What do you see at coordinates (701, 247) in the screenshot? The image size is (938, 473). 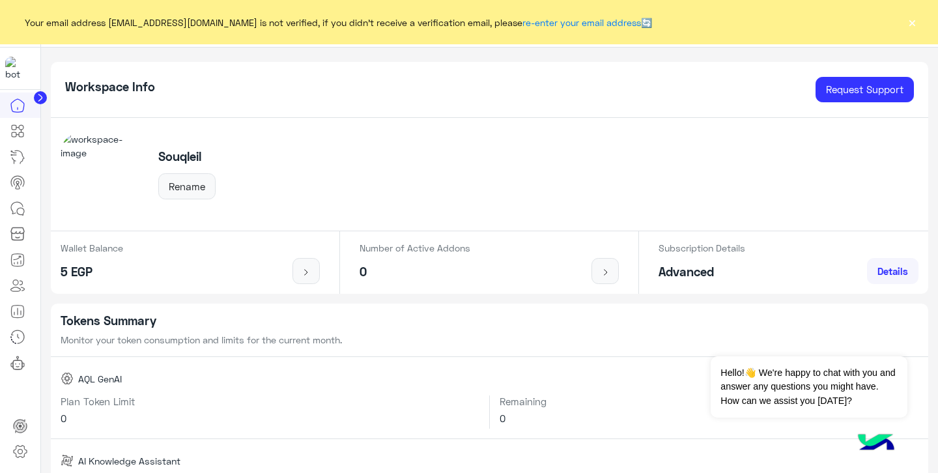 I see `p: Subscription Details` at bounding box center [701, 247].